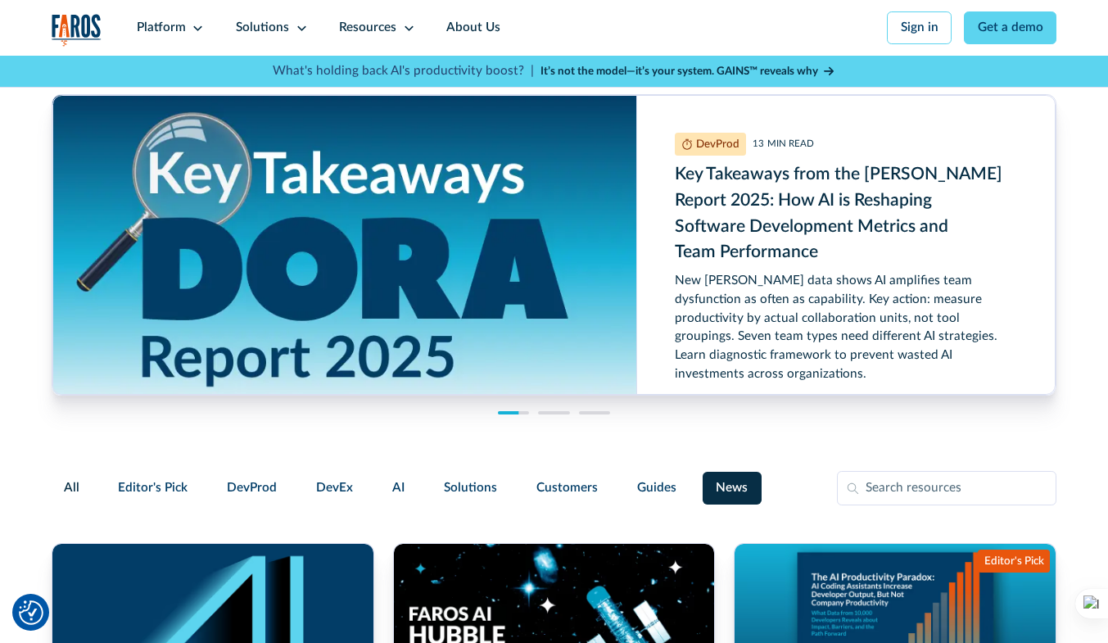 This screenshot has width=1108, height=643. What do you see at coordinates (470, 488) in the screenshot?
I see `span: Solutions` at bounding box center [470, 488].